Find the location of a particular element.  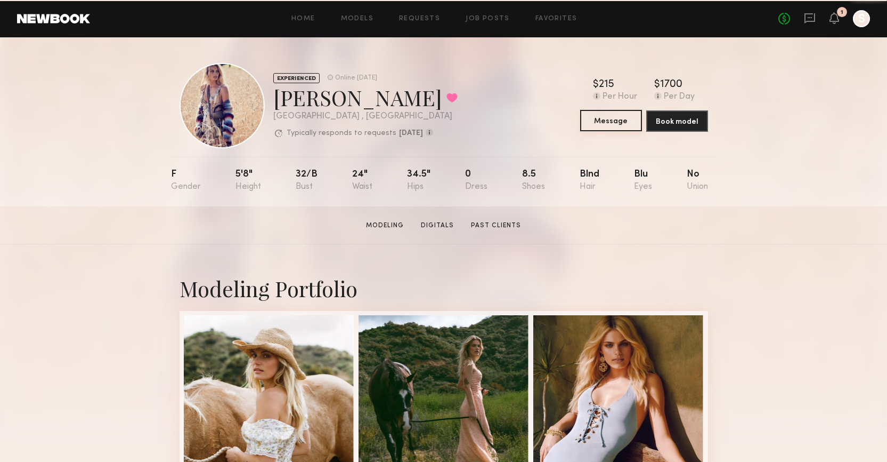

div: Modeling Portfolio is located at coordinates (444, 288).